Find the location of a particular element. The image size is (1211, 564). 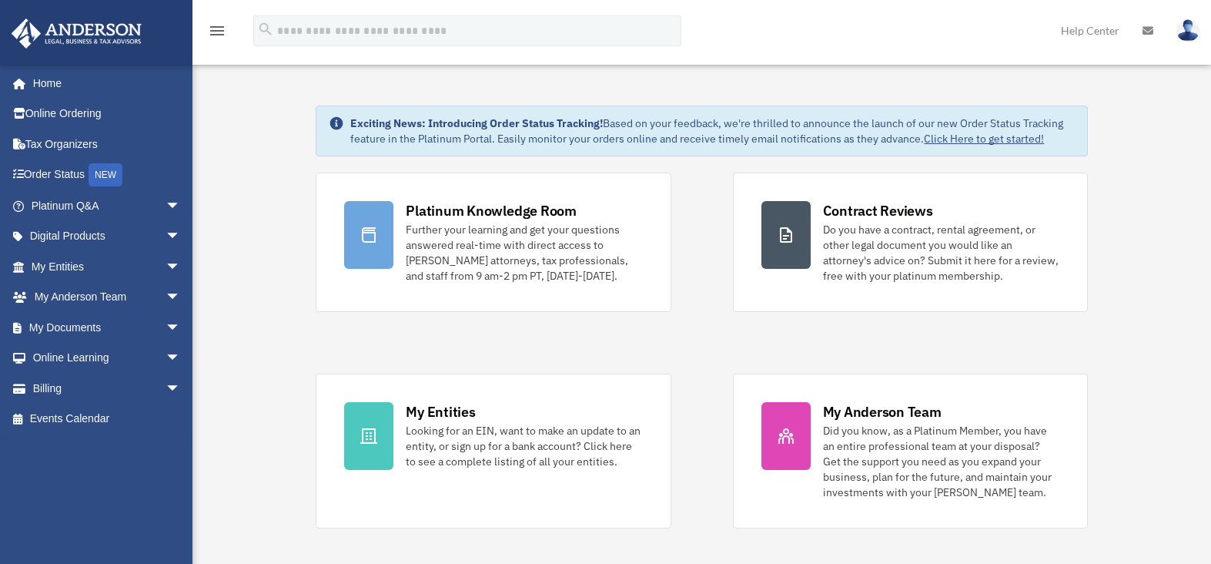

a: Contract Reviews Do you have a contract, rental agreement, or other legal document you would like... is located at coordinates (910, 242).